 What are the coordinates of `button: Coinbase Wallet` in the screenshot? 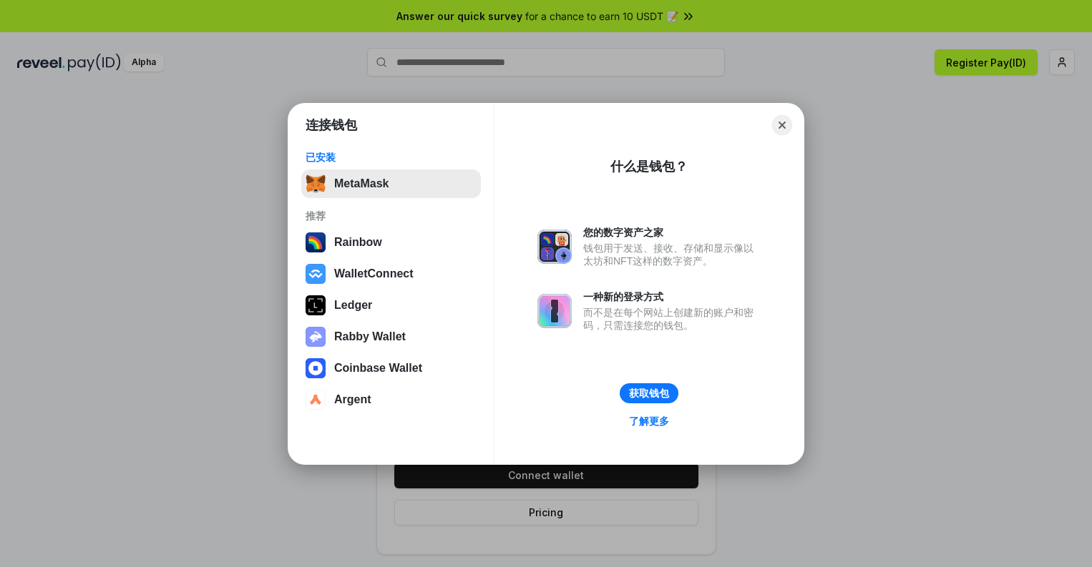 It's located at (391, 368).